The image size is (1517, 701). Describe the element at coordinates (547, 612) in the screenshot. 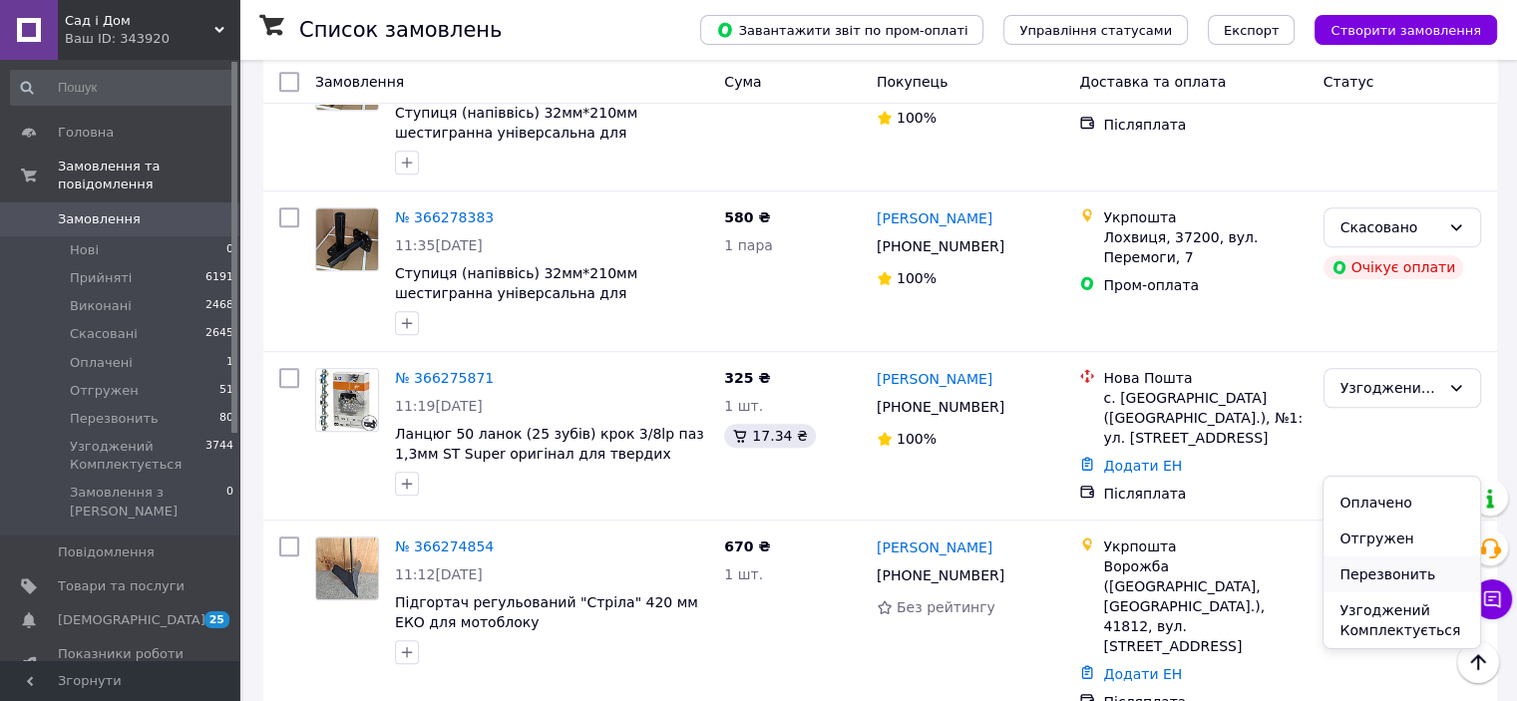

I see `span: Підгортач регульований "Стріла" 420 мм ЕКО для мотоблоку` at that location.